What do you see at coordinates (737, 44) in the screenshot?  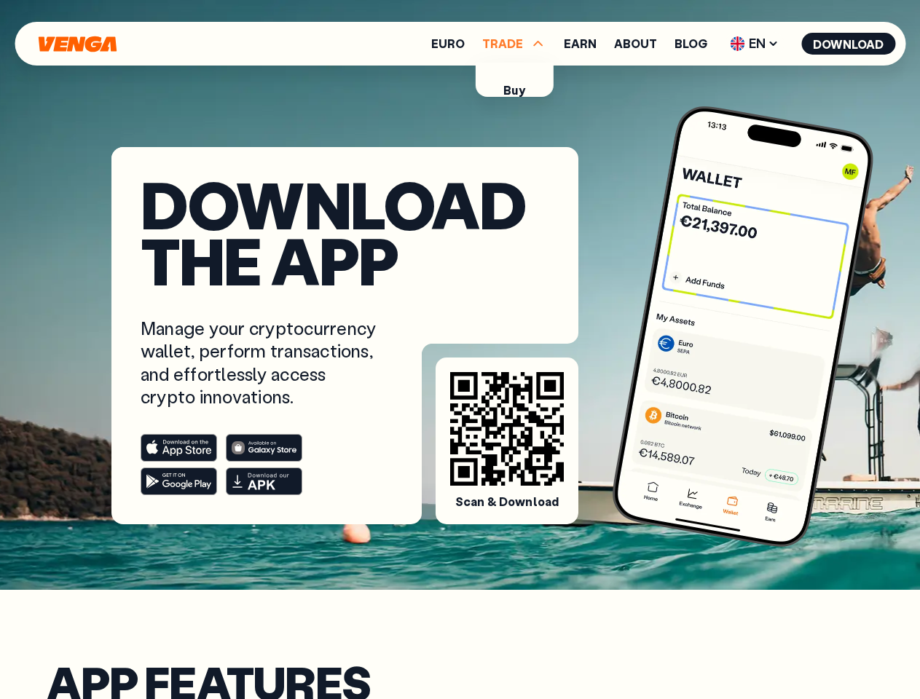 I see `img: flag-uk` at bounding box center [737, 44].